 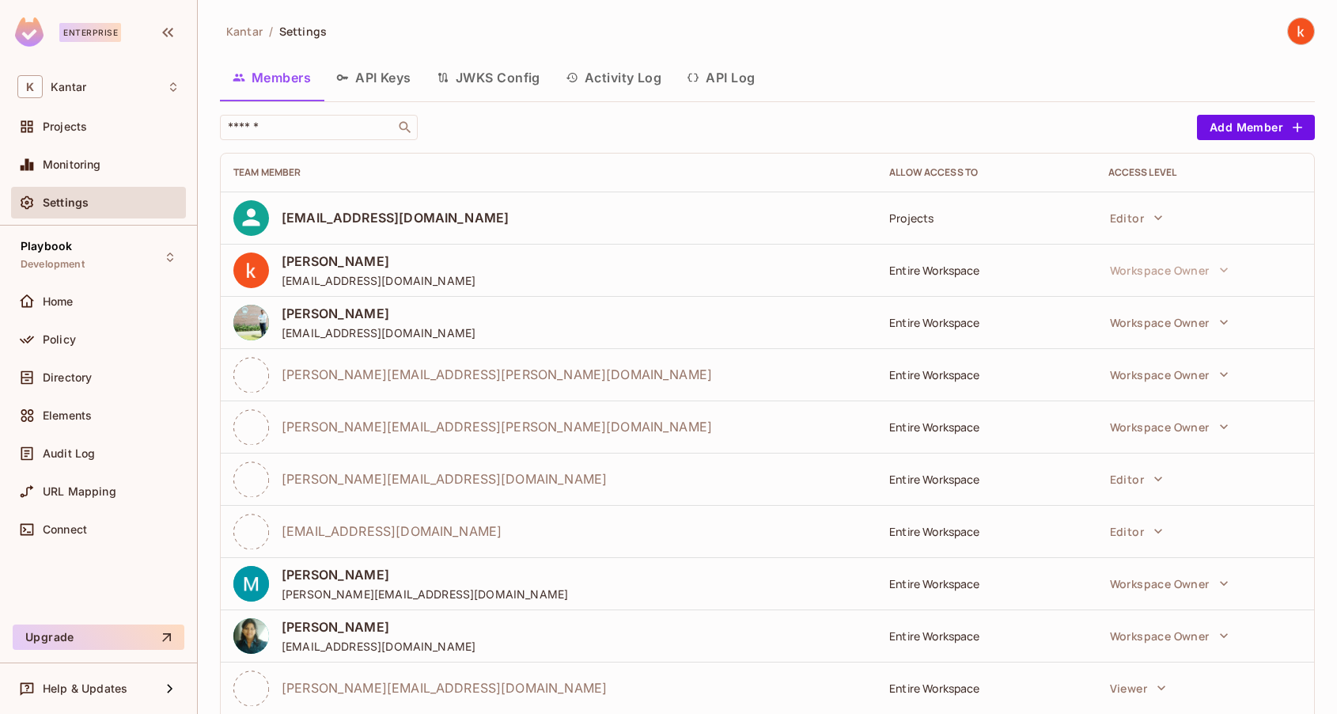 What do you see at coordinates (251, 322) in the screenshot?
I see `img: ACg8ocK2nBdahwBjdCFADoxZRBjljRCCX6h0s1gvJ7za88hbG2yCrryE=s96-c` at bounding box center [251, 322].